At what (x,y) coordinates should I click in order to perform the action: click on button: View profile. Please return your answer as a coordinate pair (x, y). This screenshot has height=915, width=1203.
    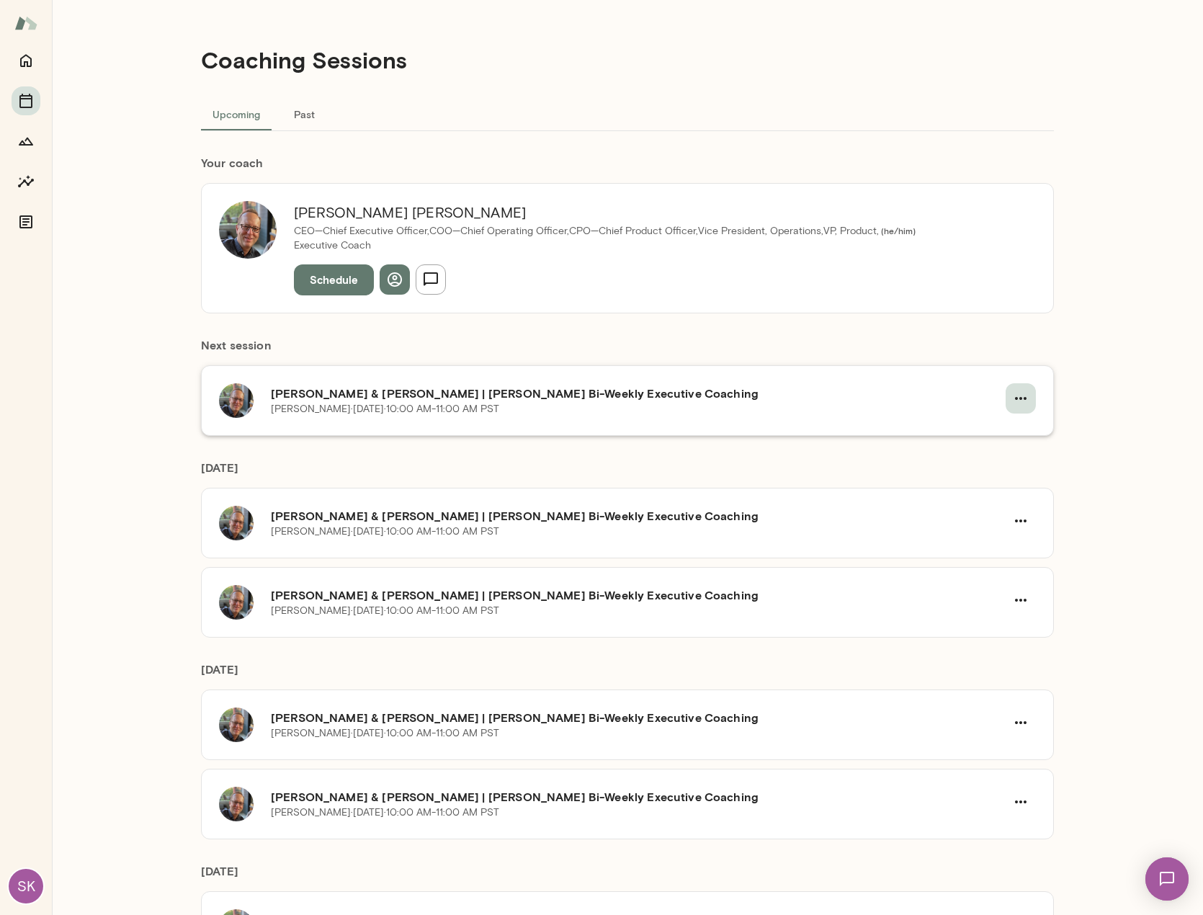
    Looking at the image, I should click on (395, 279).